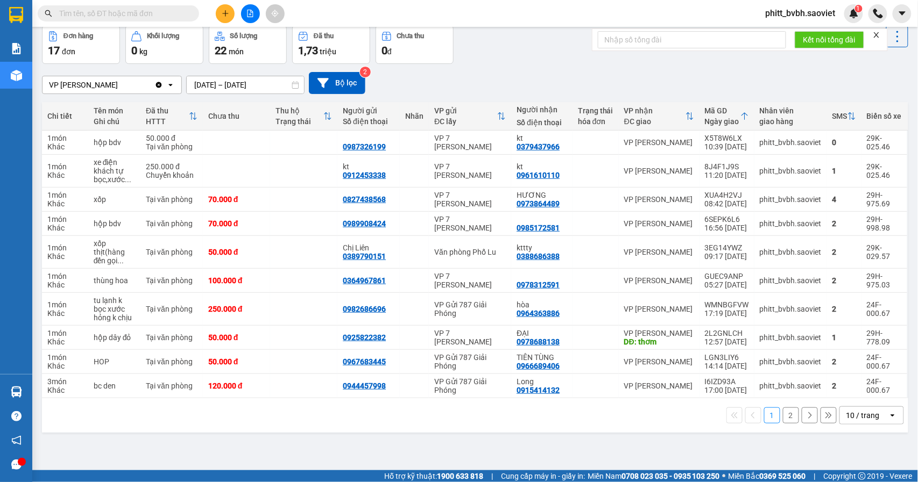 The height and width of the screenshot is (482, 918). What do you see at coordinates (331, 45) in the screenshot?
I see `button: Đã thu1,73 triệu` at bounding box center [331, 45].